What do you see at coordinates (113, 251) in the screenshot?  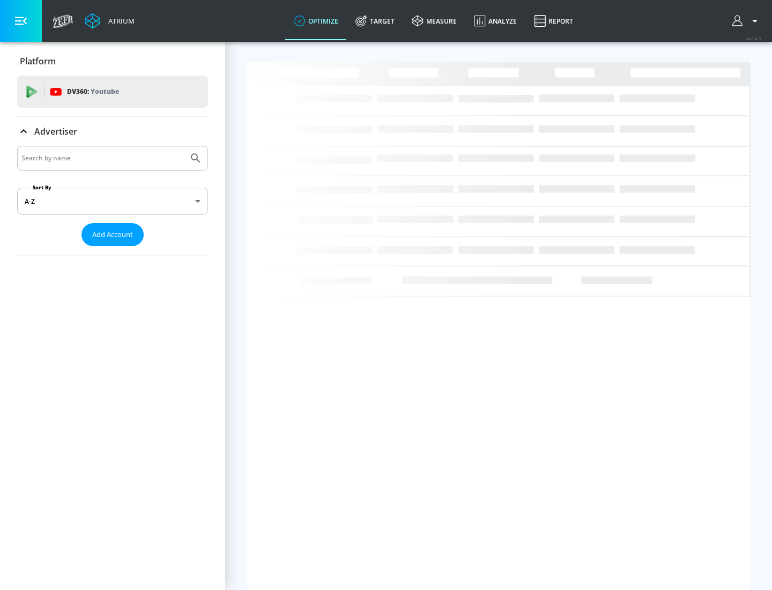 I see `nav: list of Advertiser` at bounding box center [113, 251].